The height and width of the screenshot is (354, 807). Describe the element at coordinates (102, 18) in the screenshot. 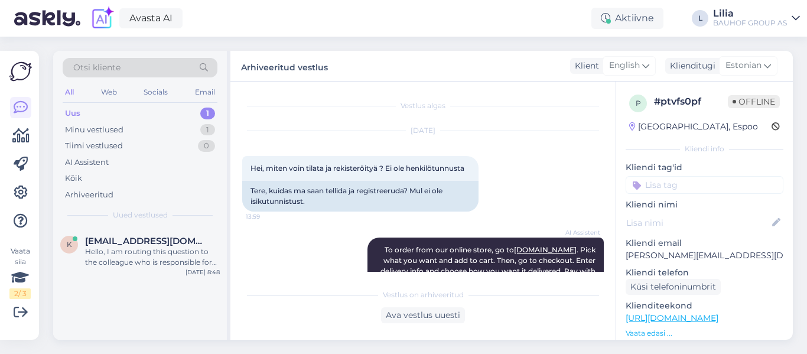

I see `img: explore-ai` at that location.